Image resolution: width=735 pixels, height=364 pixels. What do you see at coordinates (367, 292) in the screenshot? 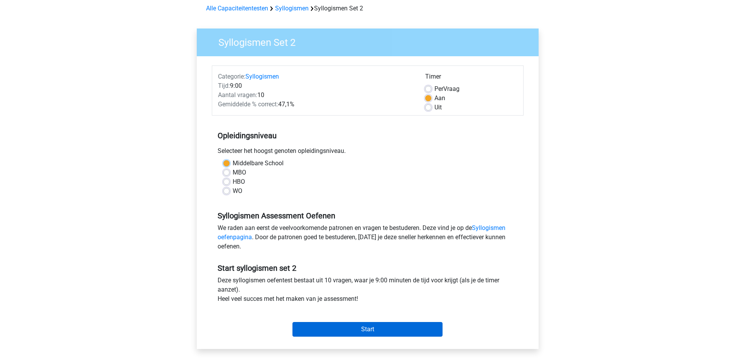
I see `div: Deze syllogismen oefentest bestaat uit 10 vragen, waar je 9:00 minuten de tijd voor krijgt (als j...` at bounding box center [367, 292].